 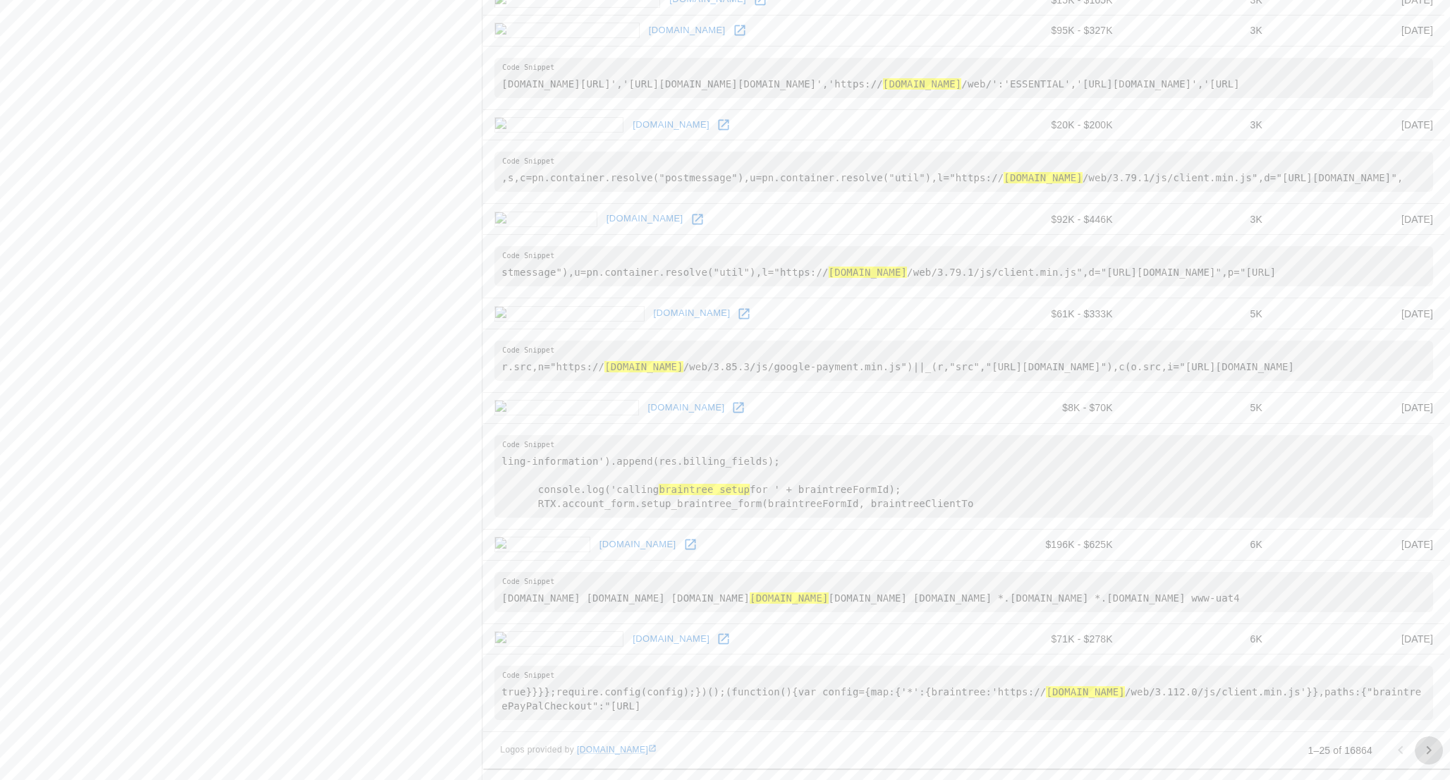 I want to click on td: $61K - $333K, so click(x=1045, y=314).